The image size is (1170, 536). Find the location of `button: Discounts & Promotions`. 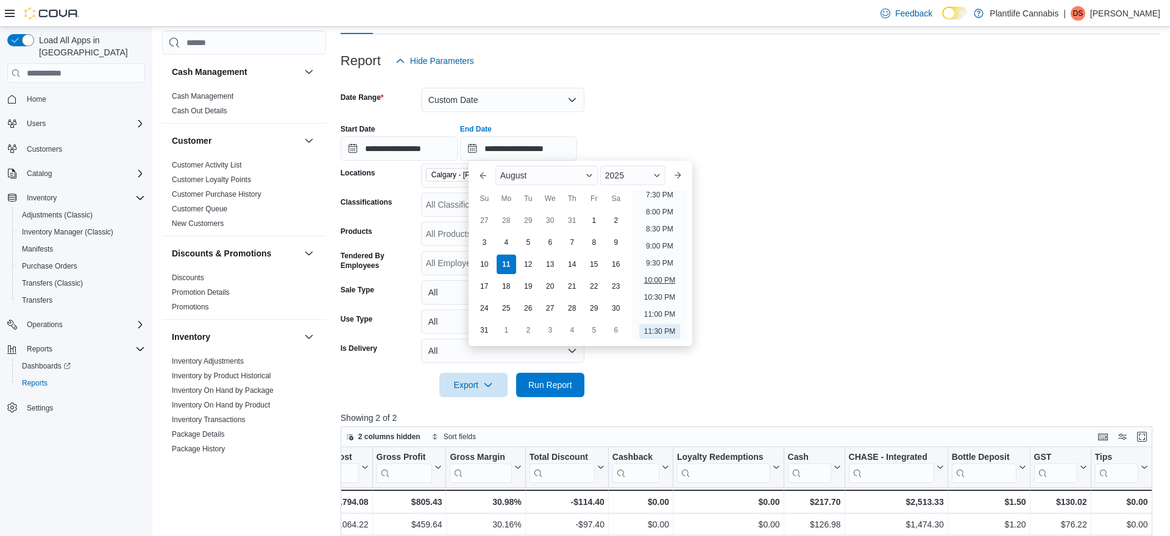

button: Discounts & Promotions is located at coordinates (235, 254).